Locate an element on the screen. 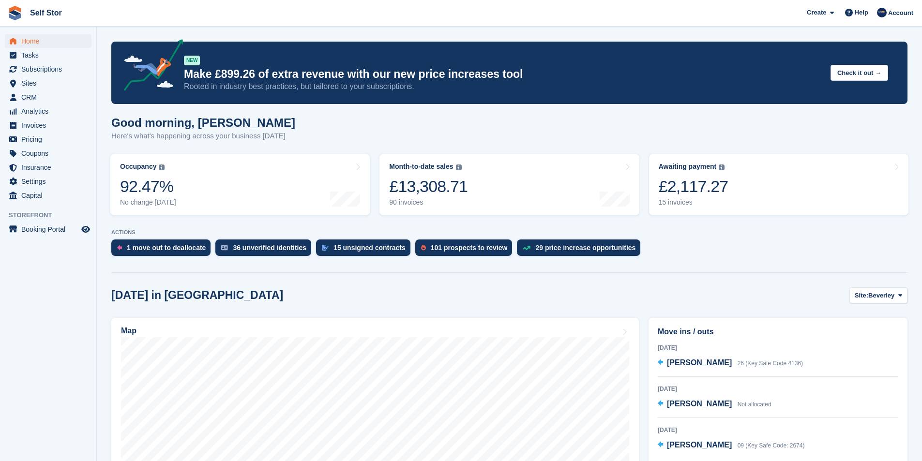  a: Self Stor is located at coordinates (46, 13).